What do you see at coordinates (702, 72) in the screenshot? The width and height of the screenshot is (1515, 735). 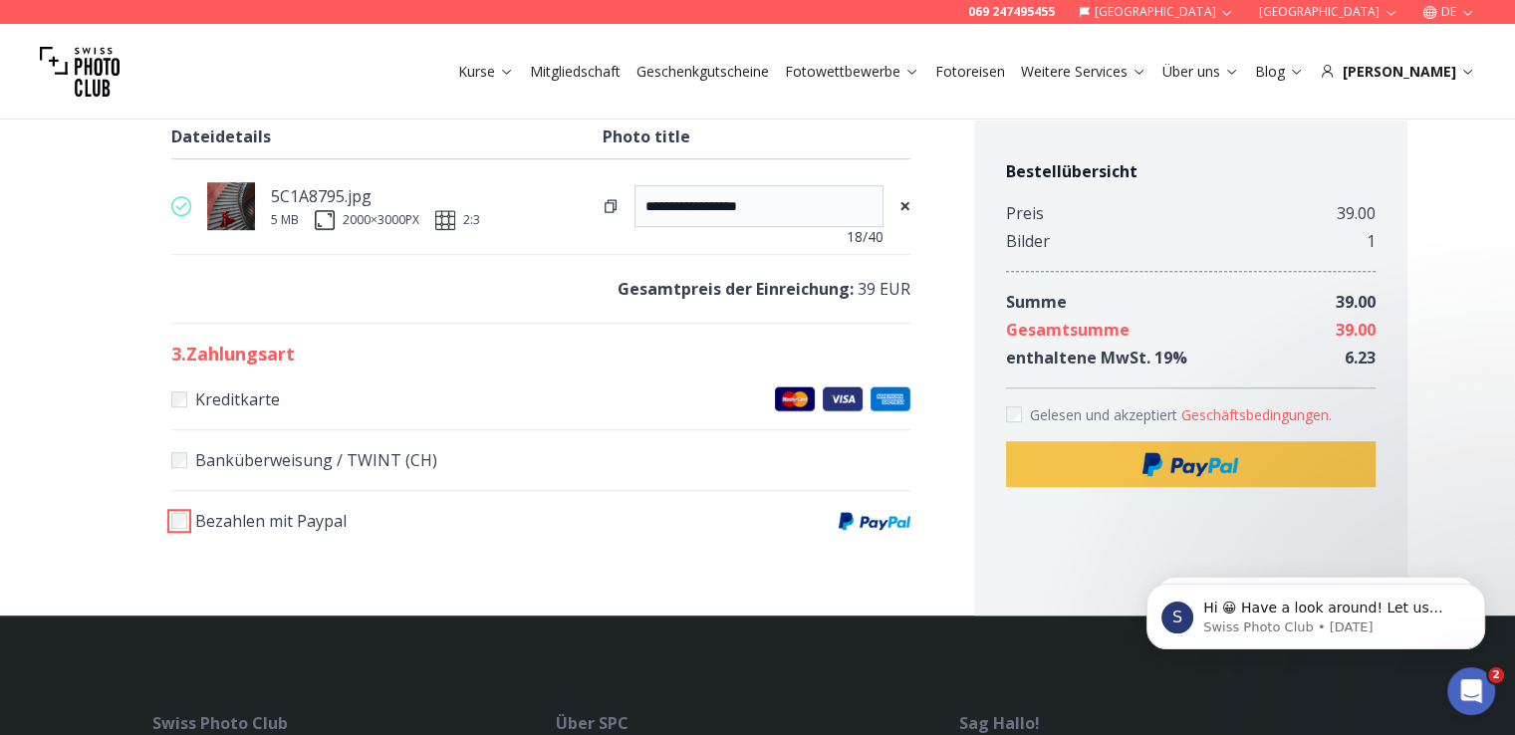 I see `button: Geschenkgutscheine` at bounding box center [702, 72].